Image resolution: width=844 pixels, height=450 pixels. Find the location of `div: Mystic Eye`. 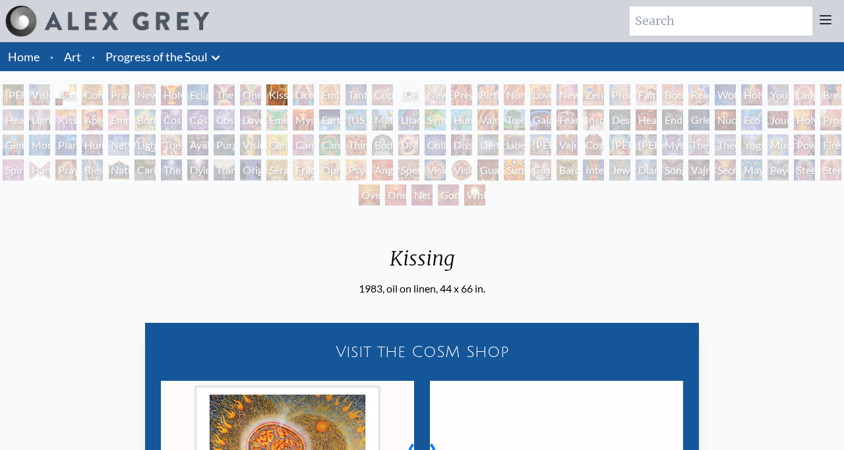

div: Mystic Eye is located at coordinates (672, 145).